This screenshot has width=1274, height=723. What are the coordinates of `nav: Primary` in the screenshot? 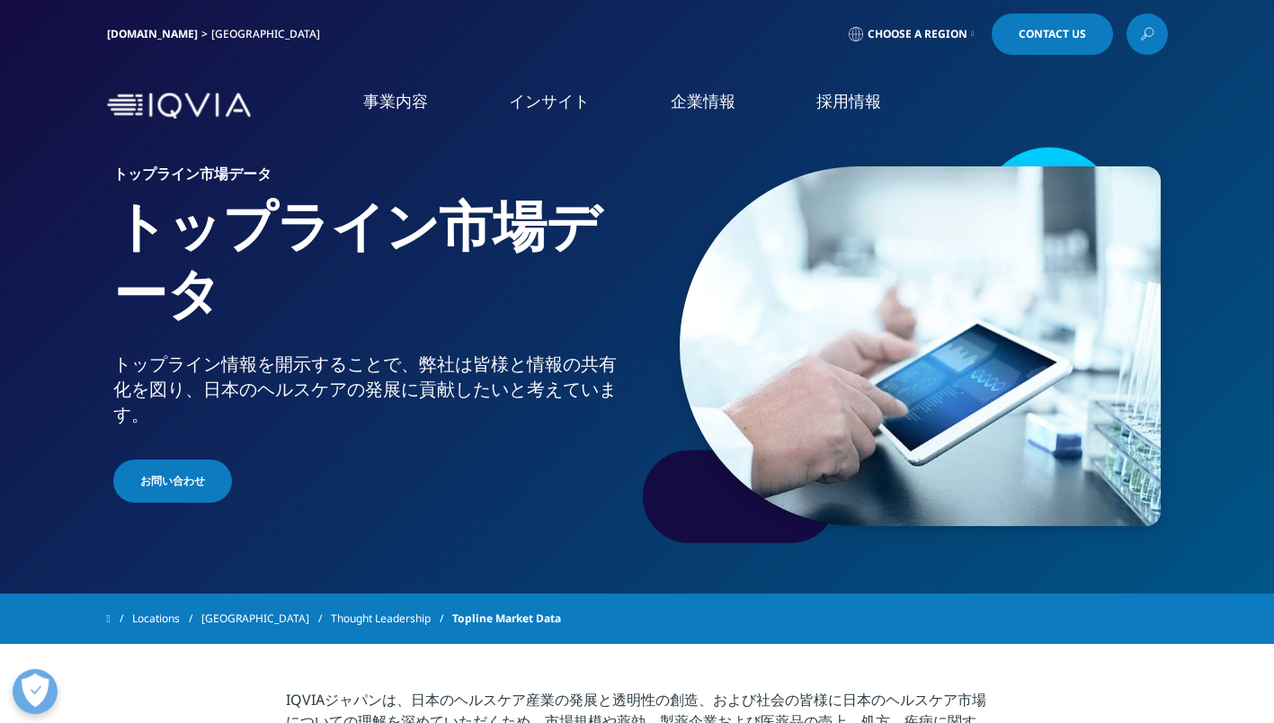 It's located at (713, 105).